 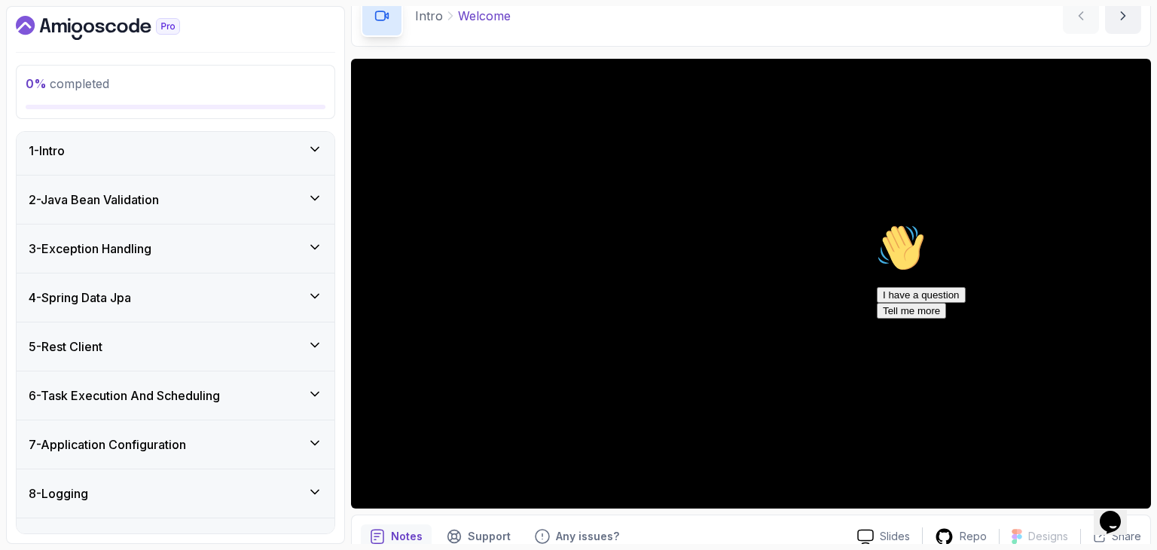 I want to click on p: Slides, so click(x=895, y=536).